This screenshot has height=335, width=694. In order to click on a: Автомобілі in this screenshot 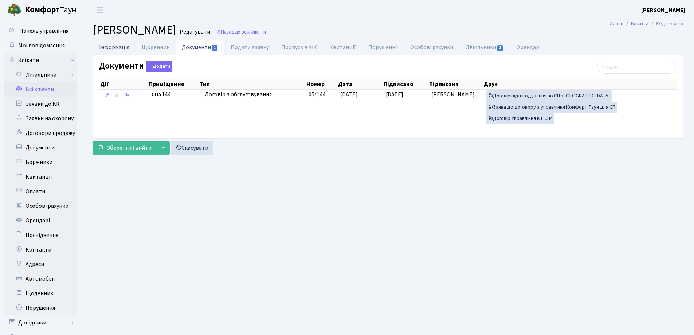, I will do `click(40, 279)`.